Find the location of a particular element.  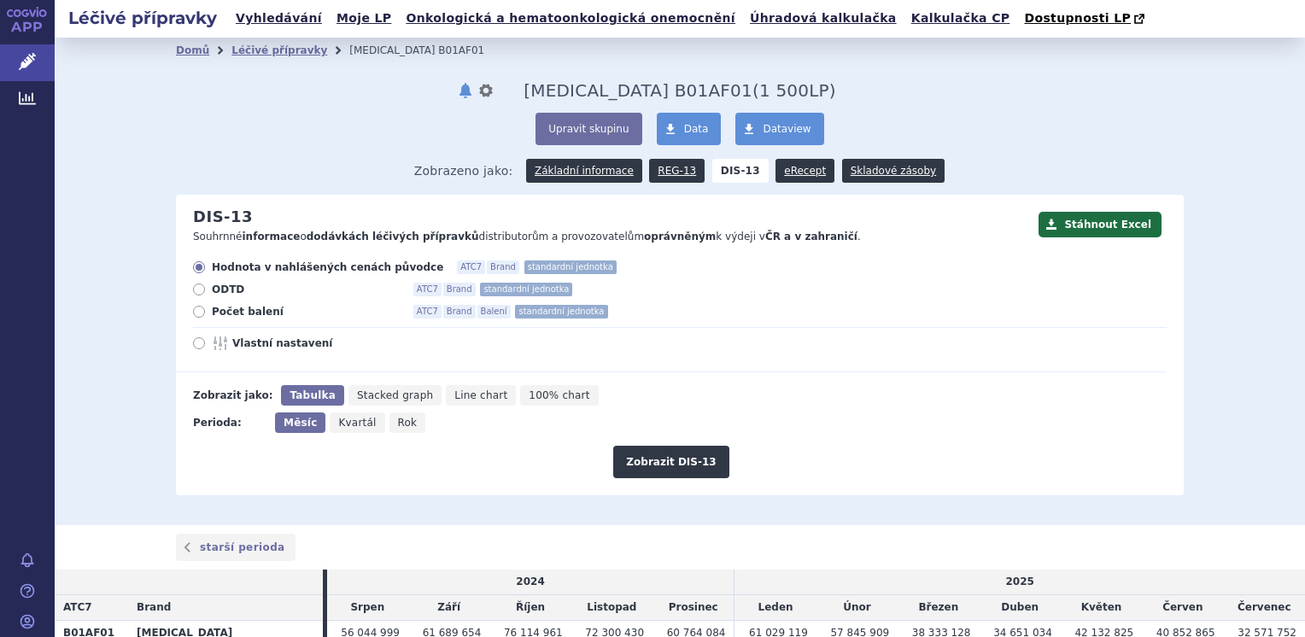

p: Souhrnné o distributorům a provozovatelům k výdeji v . is located at coordinates (612, 237).